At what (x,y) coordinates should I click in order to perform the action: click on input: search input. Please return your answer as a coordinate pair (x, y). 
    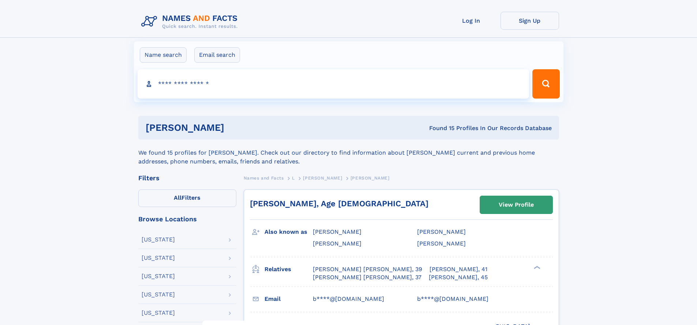
    Looking at the image, I should click on (334, 84).